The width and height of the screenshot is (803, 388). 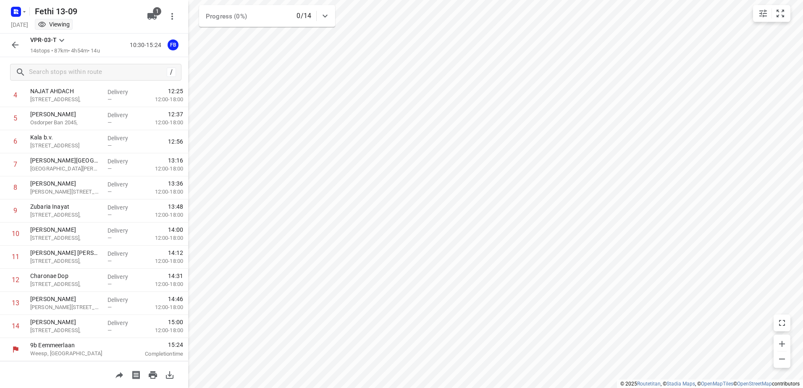 What do you see at coordinates (43, 40) in the screenshot?
I see `p: VPR-03-T` at bounding box center [43, 40].